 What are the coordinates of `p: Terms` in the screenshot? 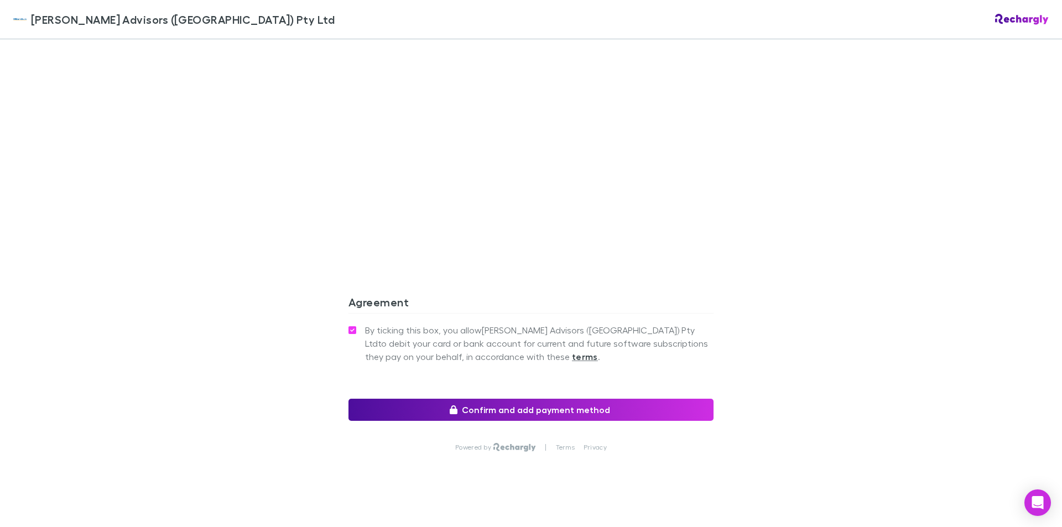 It's located at (565, 447).